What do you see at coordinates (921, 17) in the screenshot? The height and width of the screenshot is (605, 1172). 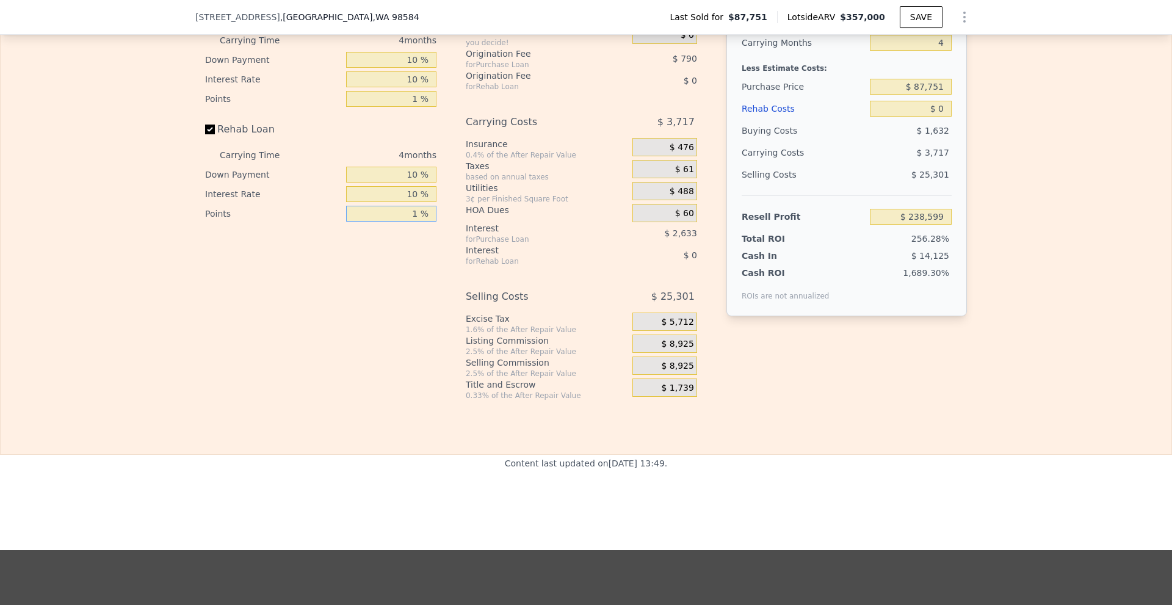 I see `button: SAVE` at bounding box center [921, 17].